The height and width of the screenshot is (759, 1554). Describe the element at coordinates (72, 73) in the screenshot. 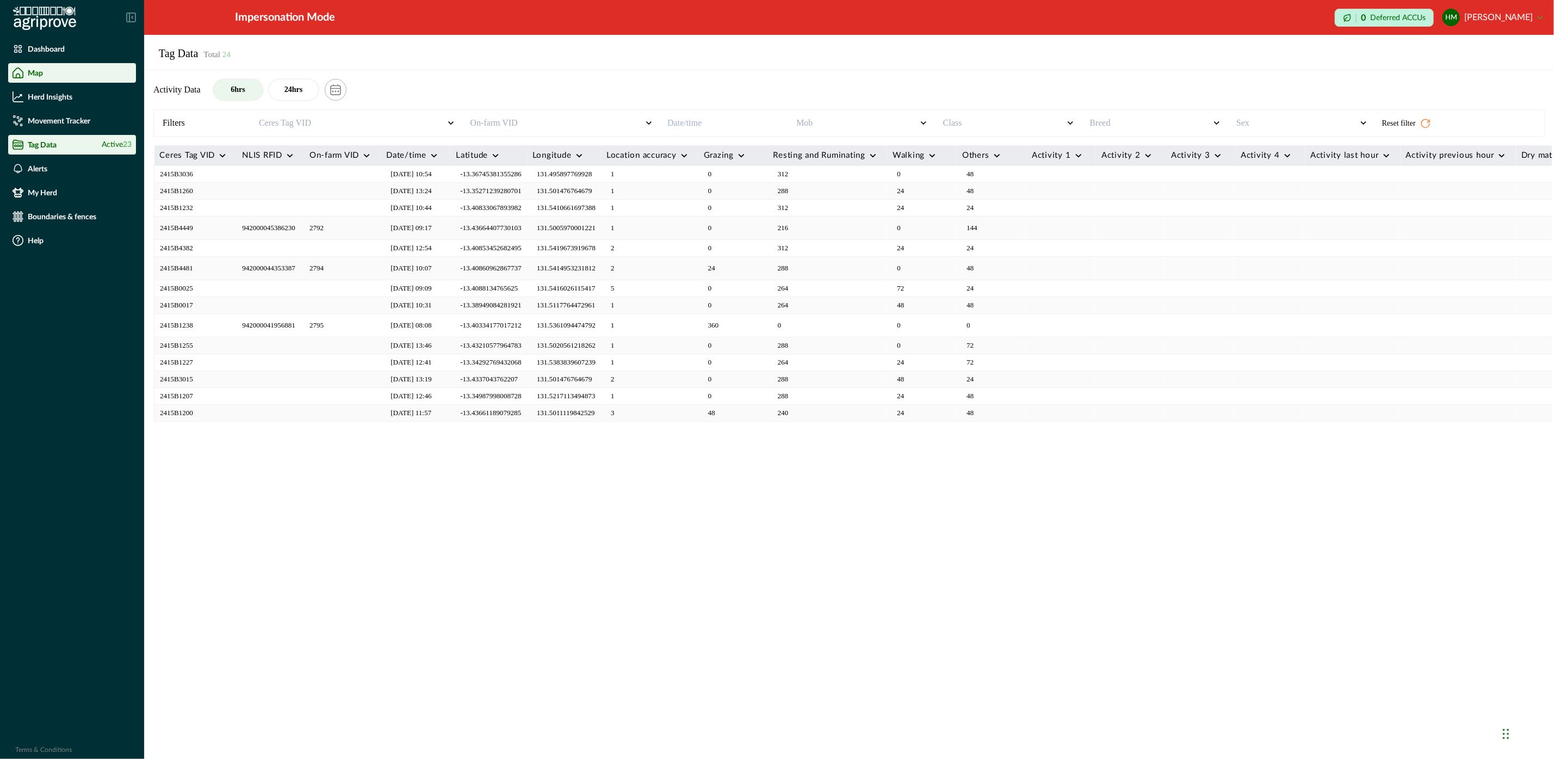

I see `a: Map` at that location.